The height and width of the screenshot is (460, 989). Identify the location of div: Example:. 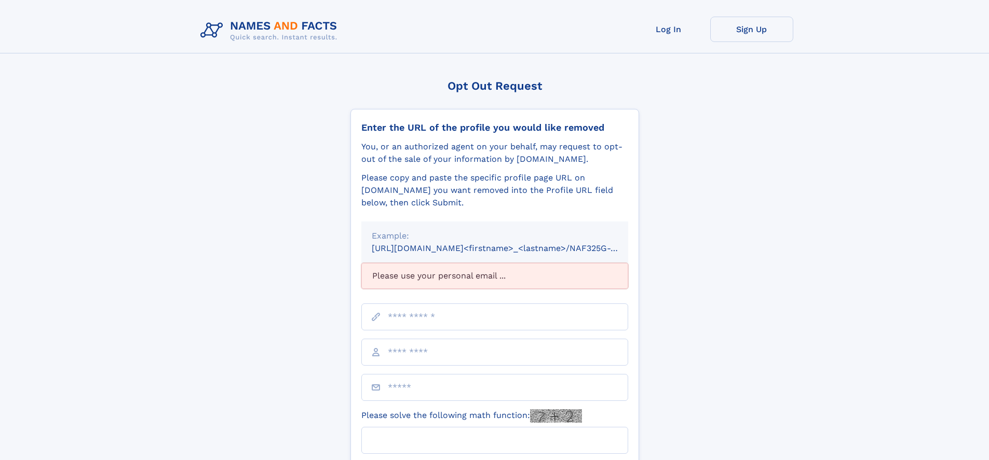
(495, 236).